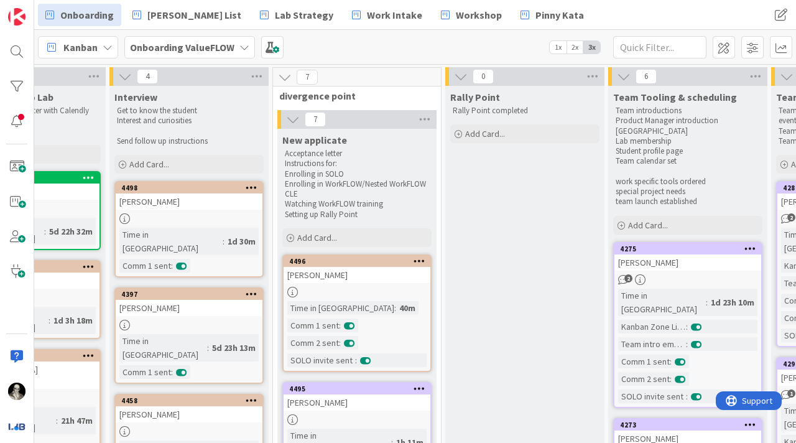 Image resolution: width=796 pixels, height=443 pixels. I want to click on div: Comm 2 sent, so click(644, 379).